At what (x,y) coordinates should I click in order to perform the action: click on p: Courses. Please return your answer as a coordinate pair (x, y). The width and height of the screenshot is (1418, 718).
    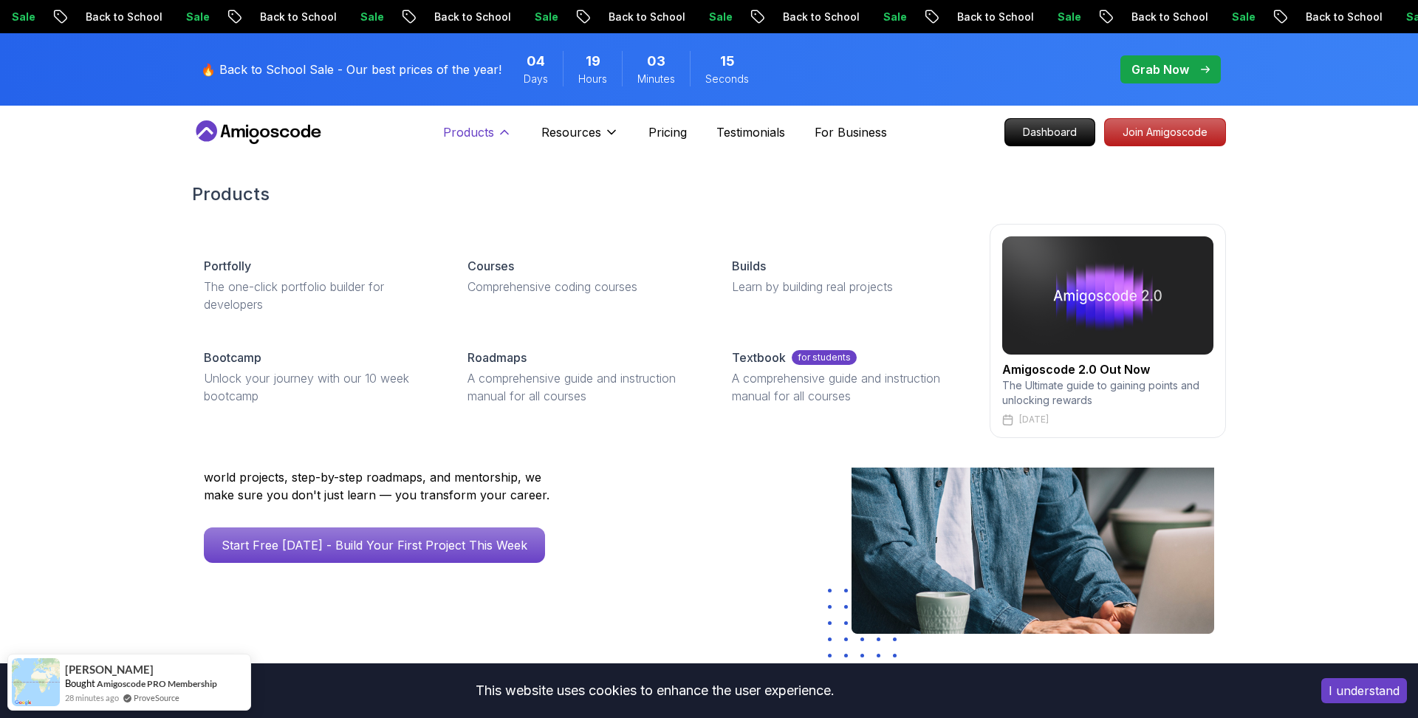
    Looking at the image, I should click on (490, 266).